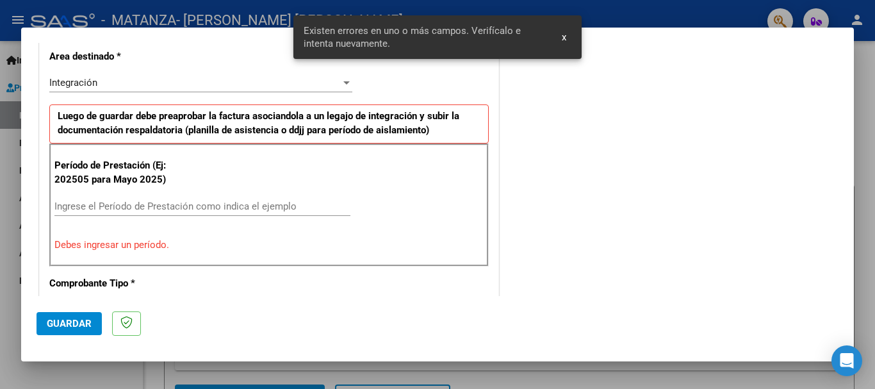 This screenshot has height=389, width=875. I want to click on button: x, so click(563, 37).